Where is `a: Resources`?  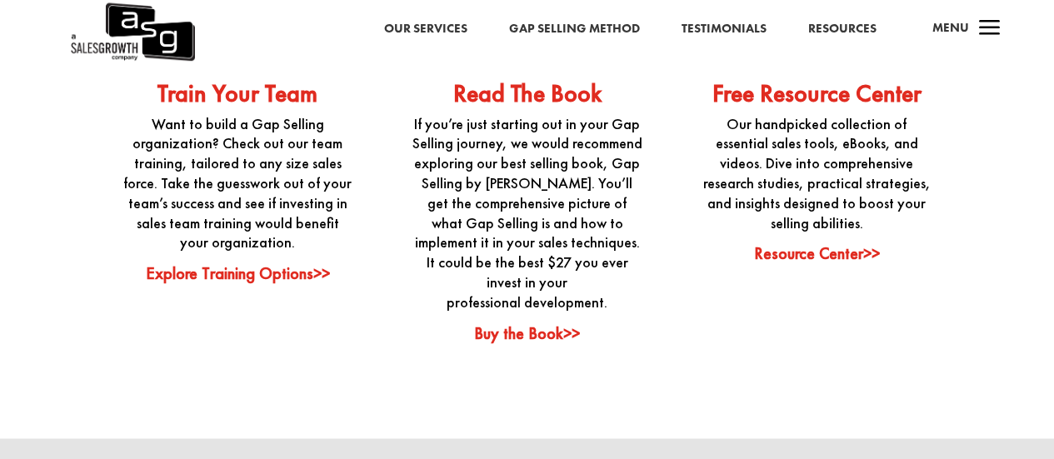
a: Resources is located at coordinates (842, 29).